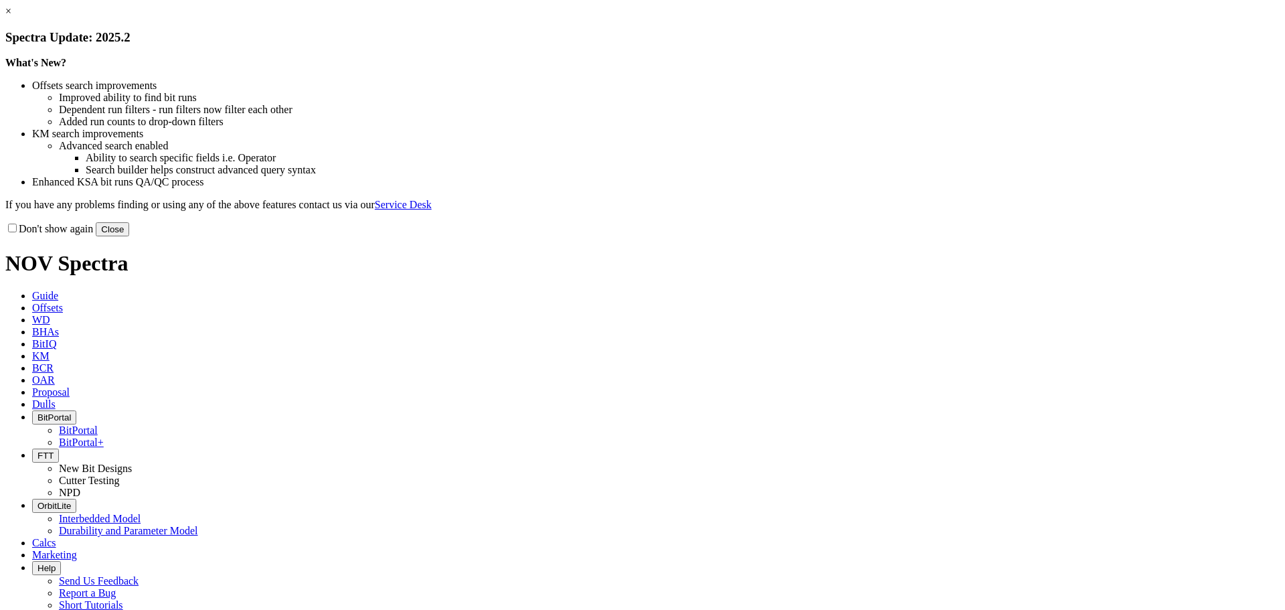 This screenshot has width=1285, height=610. Describe the element at coordinates (98, 580) in the screenshot. I see `a: Send Us Feedback` at that location.